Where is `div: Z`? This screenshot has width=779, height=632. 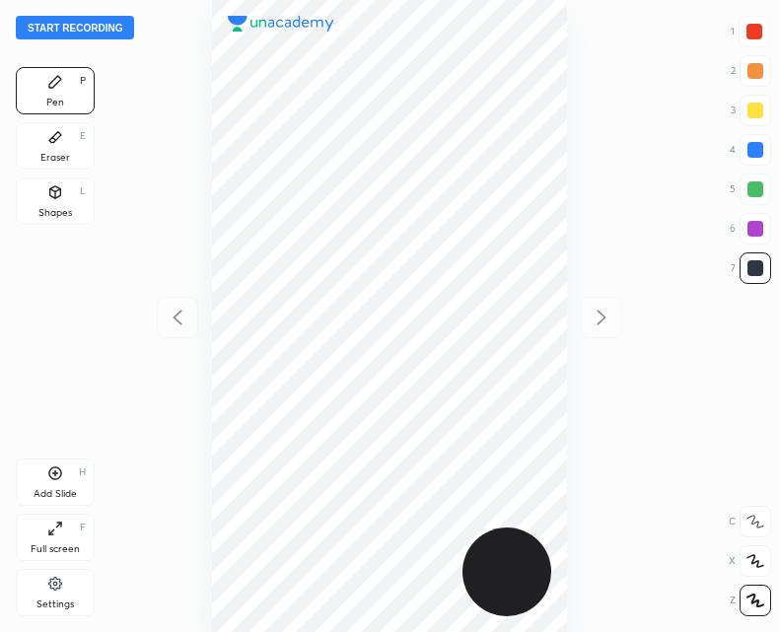 div: Z is located at coordinates (750, 601).